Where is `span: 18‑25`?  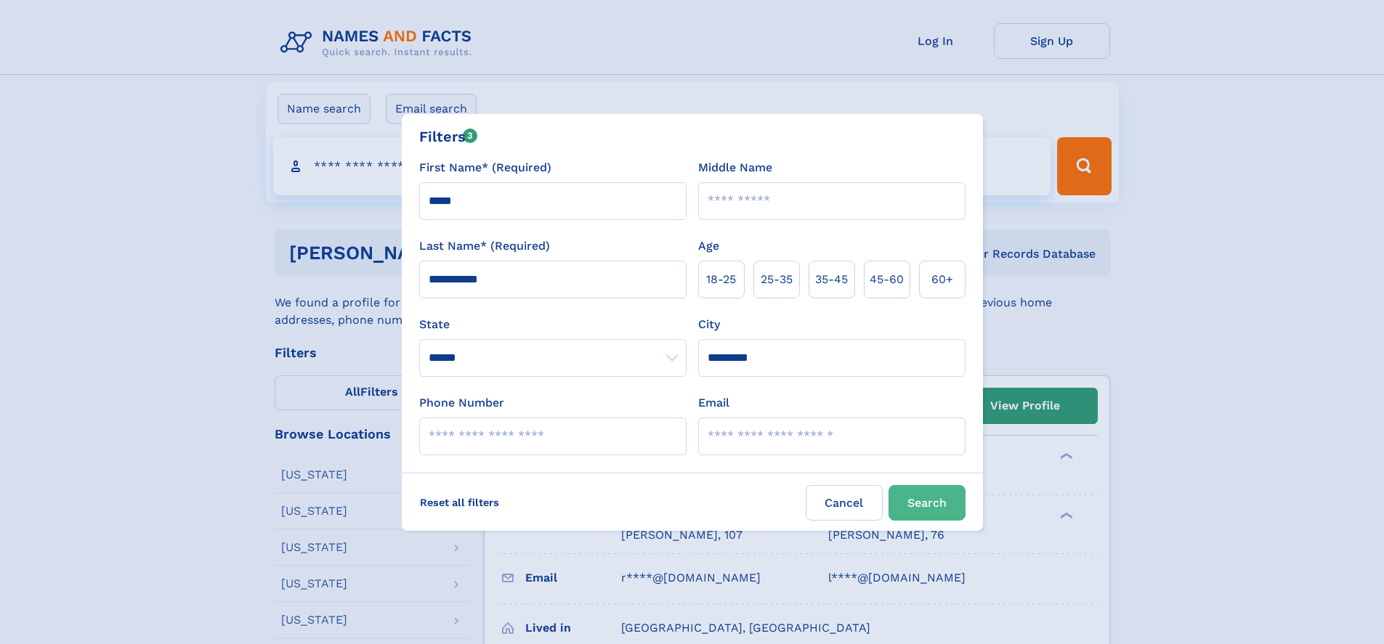
span: 18‑25 is located at coordinates (721, 280).